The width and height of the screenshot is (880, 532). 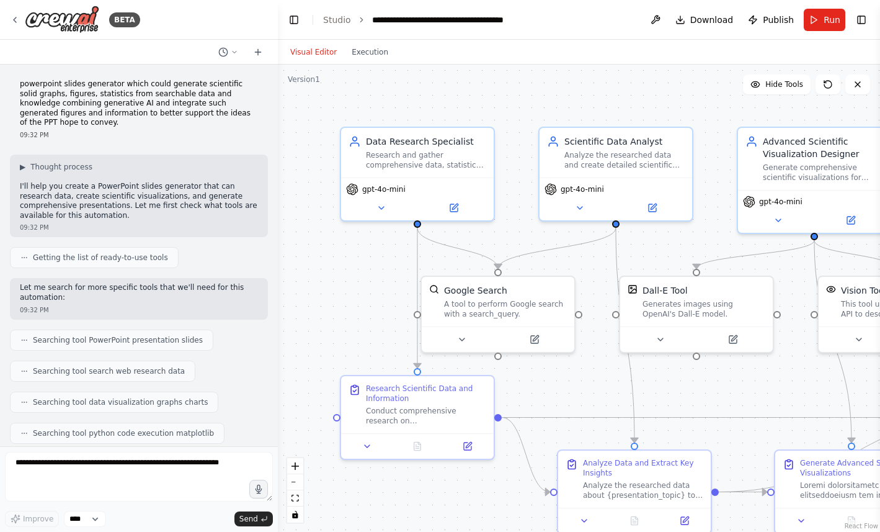 What do you see at coordinates (665, 290) in the screenshot?
I see `div: Dall-E Tool` at bounding box center [665, 290].